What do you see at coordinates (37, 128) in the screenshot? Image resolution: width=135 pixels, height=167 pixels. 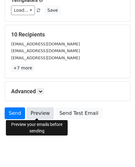 I see `div: Preview your emails before sending` at bounding box center [37, 128].